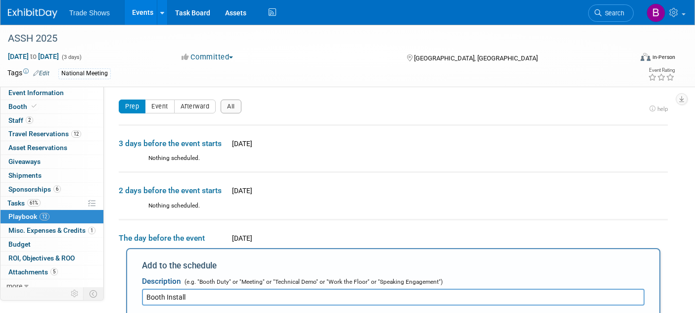 This screenshot has width=695, height=313. Describe the element at coordinates (34, 106) in the screenshot. I see `i: Booth reservation complete` at that location.